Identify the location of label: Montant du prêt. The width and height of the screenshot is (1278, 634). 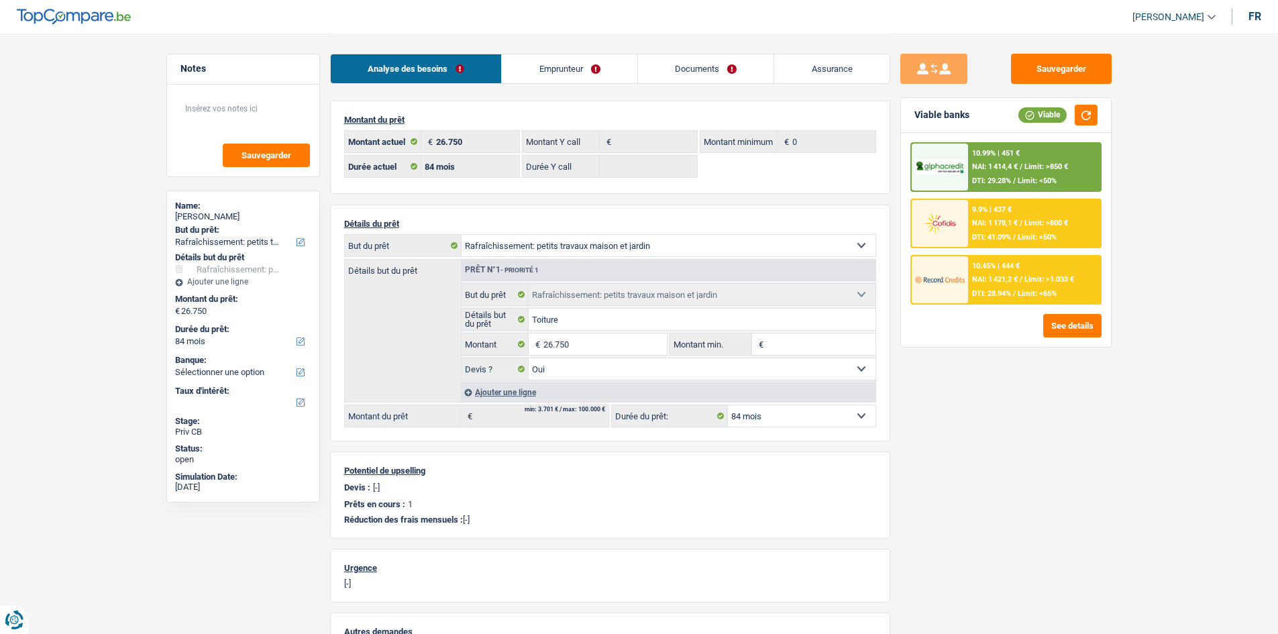
(402, 416).